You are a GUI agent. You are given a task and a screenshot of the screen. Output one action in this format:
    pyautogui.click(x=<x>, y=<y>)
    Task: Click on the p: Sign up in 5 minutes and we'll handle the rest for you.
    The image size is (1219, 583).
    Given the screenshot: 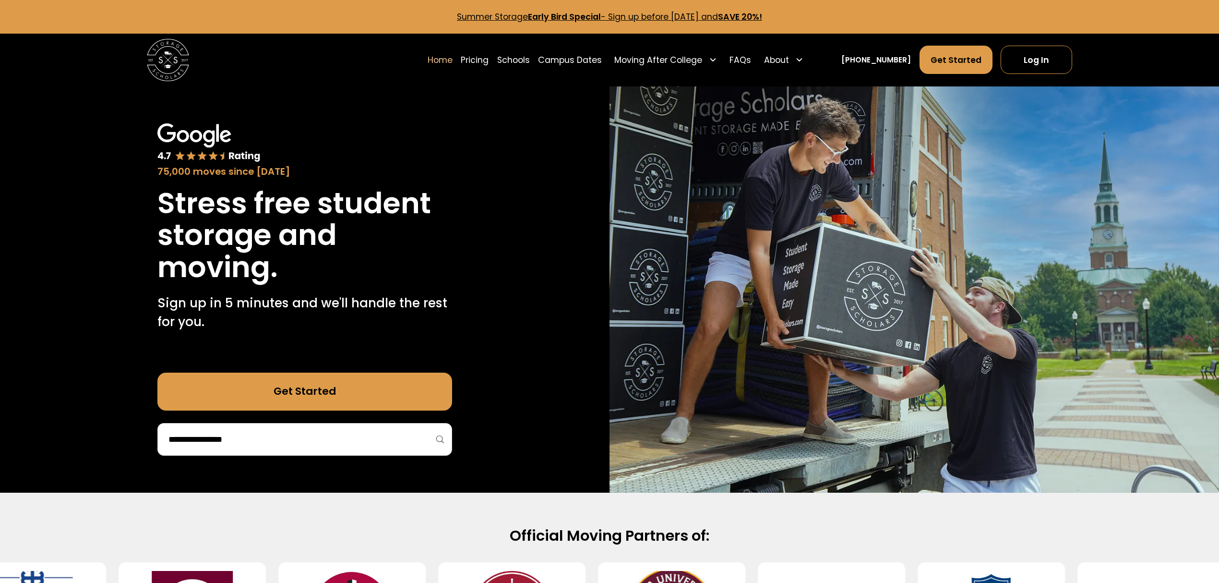 What is the action you would take?
    pyautogui.click(x=304, y=312)
    